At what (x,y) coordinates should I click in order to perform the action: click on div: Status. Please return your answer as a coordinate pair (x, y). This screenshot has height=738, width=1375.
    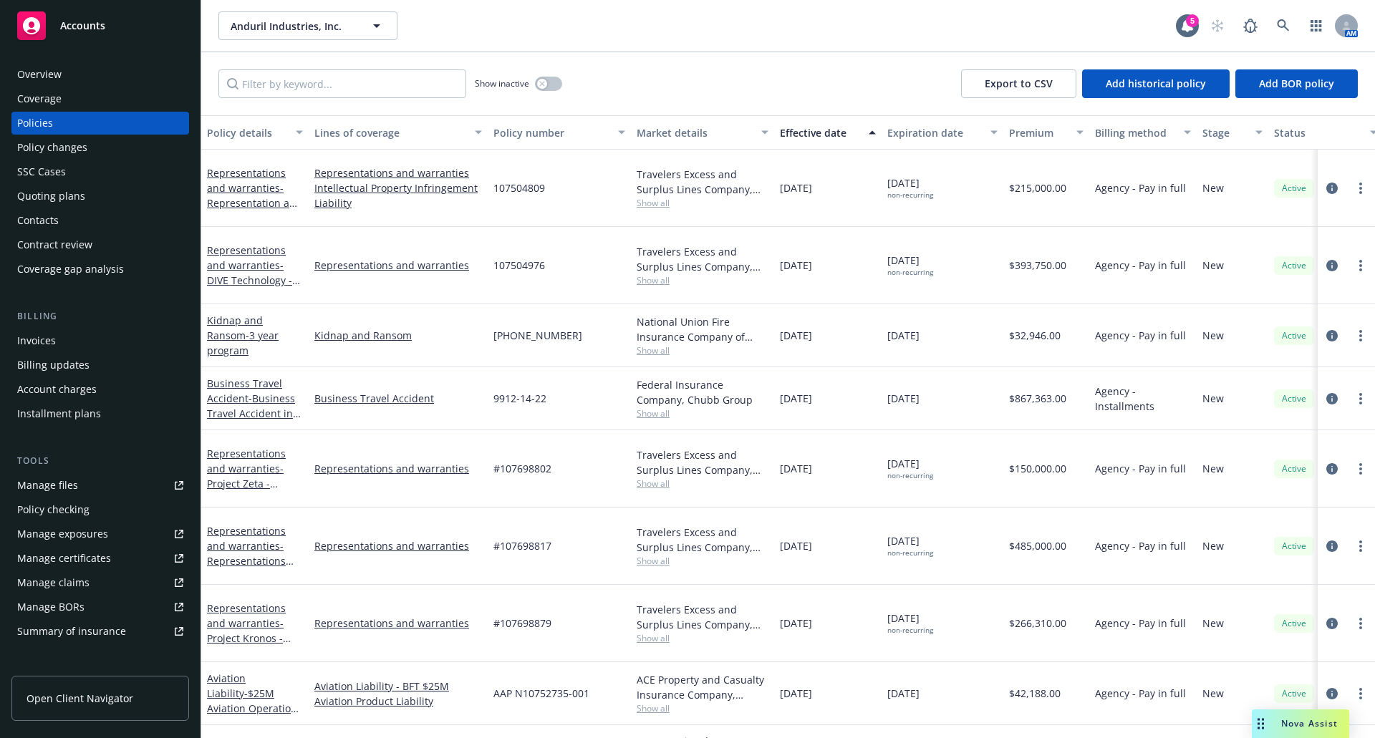
    Looking at the image, I should click on (1317, 132).